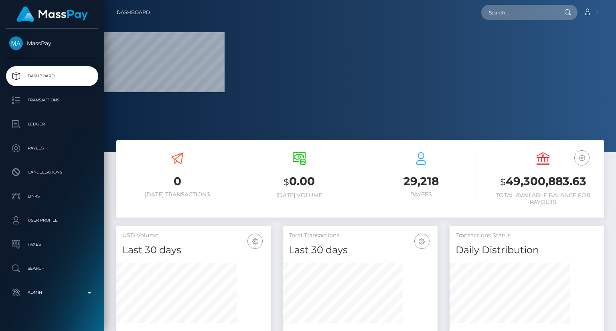  What do you see at coordinates (177, 181) in the screenshot?
I see `h3: 0` at bounding box center [177, 181].